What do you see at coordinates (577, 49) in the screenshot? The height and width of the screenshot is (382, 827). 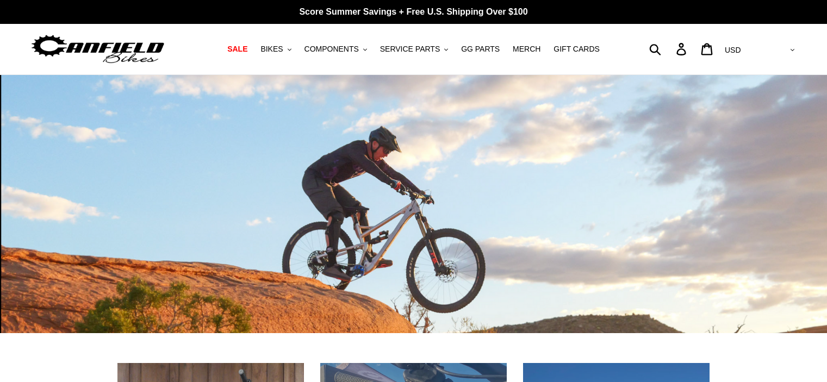 I see `a: GIFT CARDS` at bounding box center [577, 49].